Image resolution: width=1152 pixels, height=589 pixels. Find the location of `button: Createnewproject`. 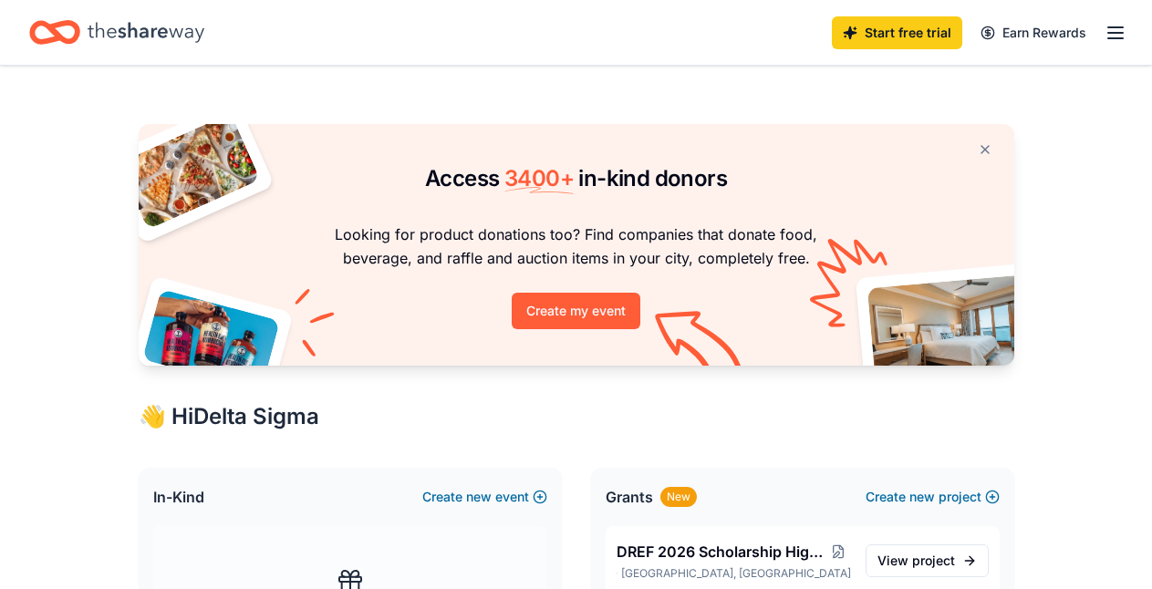

button: Createnewproject is located at coordinates (932, 497).